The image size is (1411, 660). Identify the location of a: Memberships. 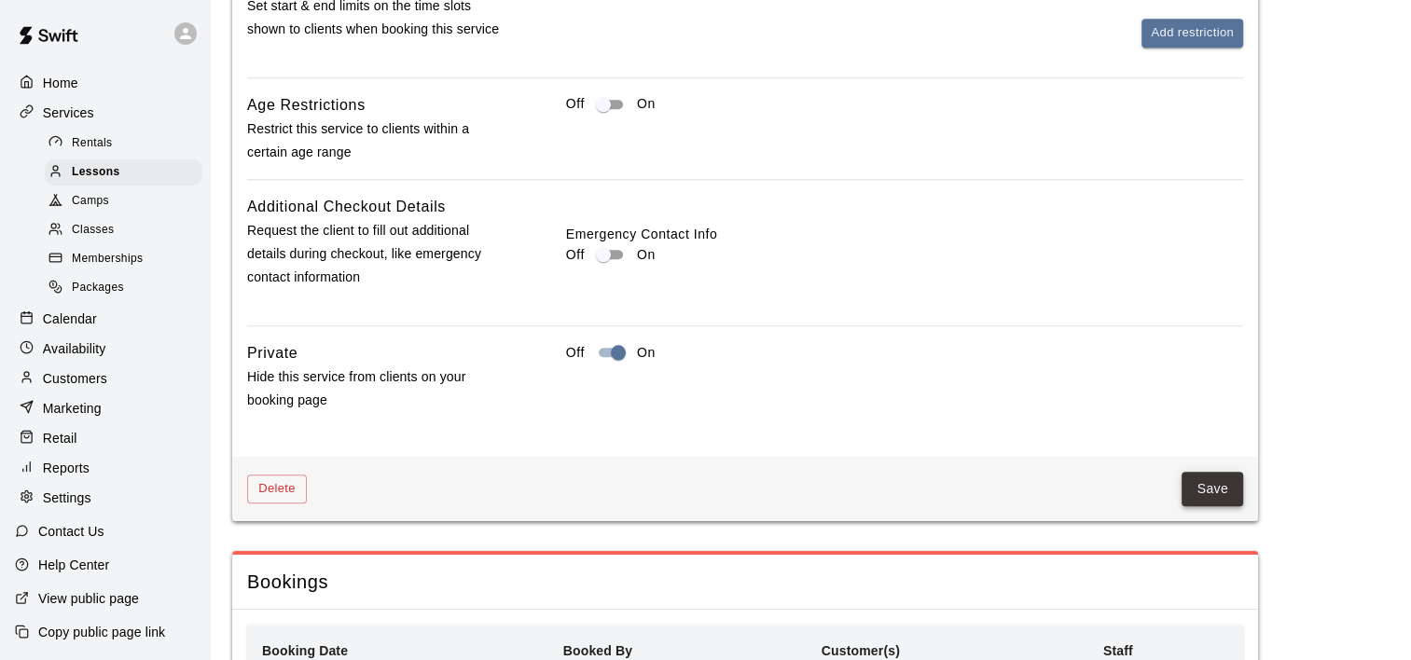
(127, 259).